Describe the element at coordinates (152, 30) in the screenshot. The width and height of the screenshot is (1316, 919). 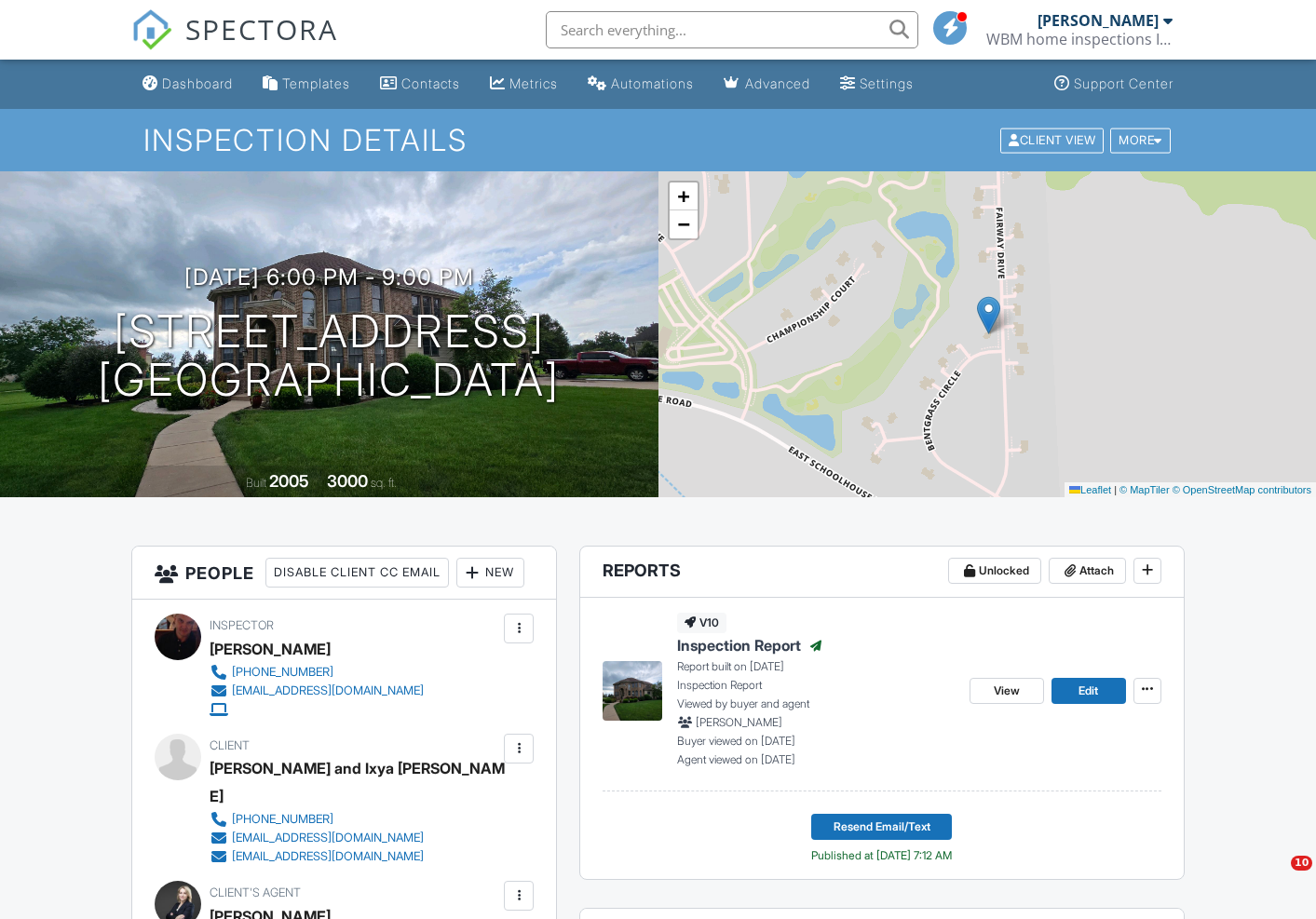
I see `img: The Best Home Inspection Software - Spectora` at that location.